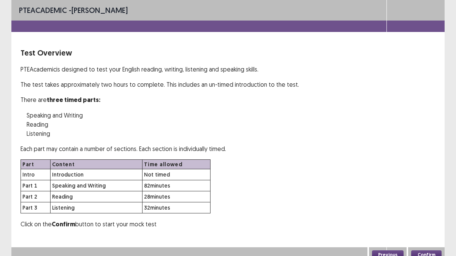  I want to click on p: Reading, so click(231, 124).